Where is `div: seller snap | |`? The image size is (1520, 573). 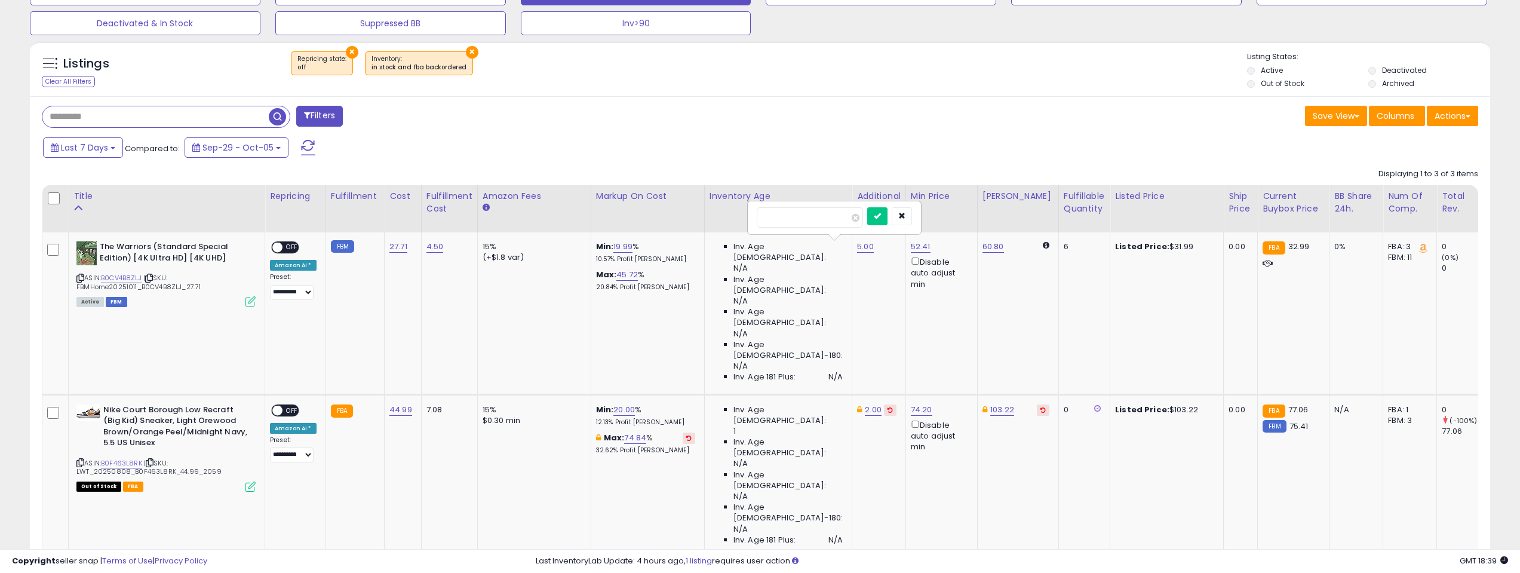
div: seller snap | | is located at coordinates (109, 561).